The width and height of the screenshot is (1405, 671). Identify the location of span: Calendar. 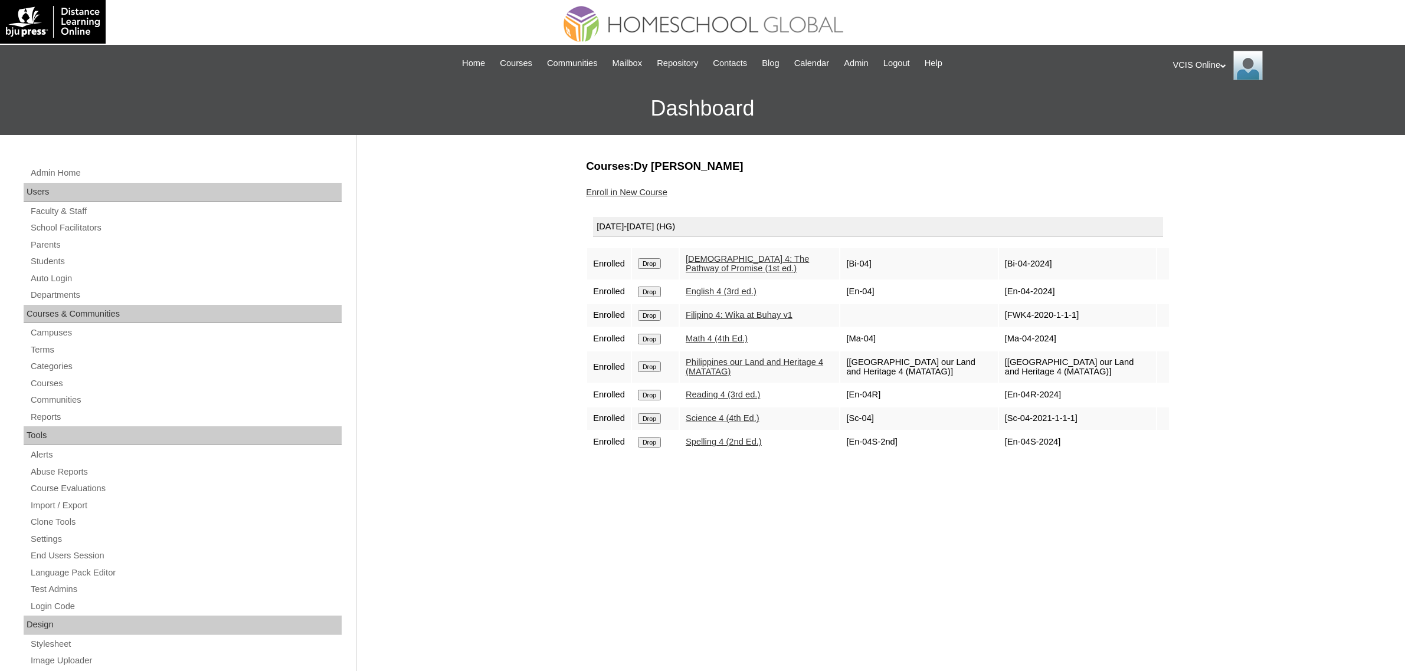
(811, 63).